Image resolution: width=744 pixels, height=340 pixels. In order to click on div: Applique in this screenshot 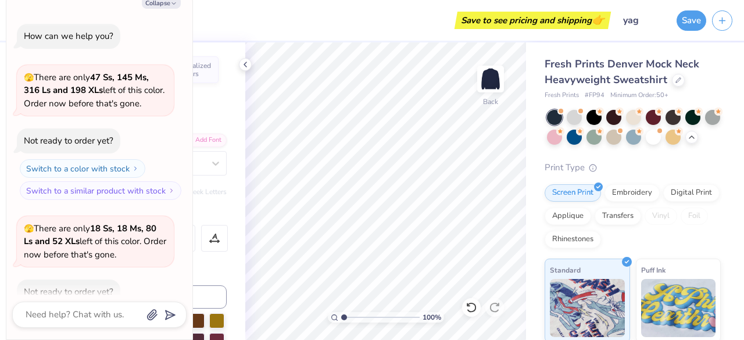, I will do `click(568, 216)`.